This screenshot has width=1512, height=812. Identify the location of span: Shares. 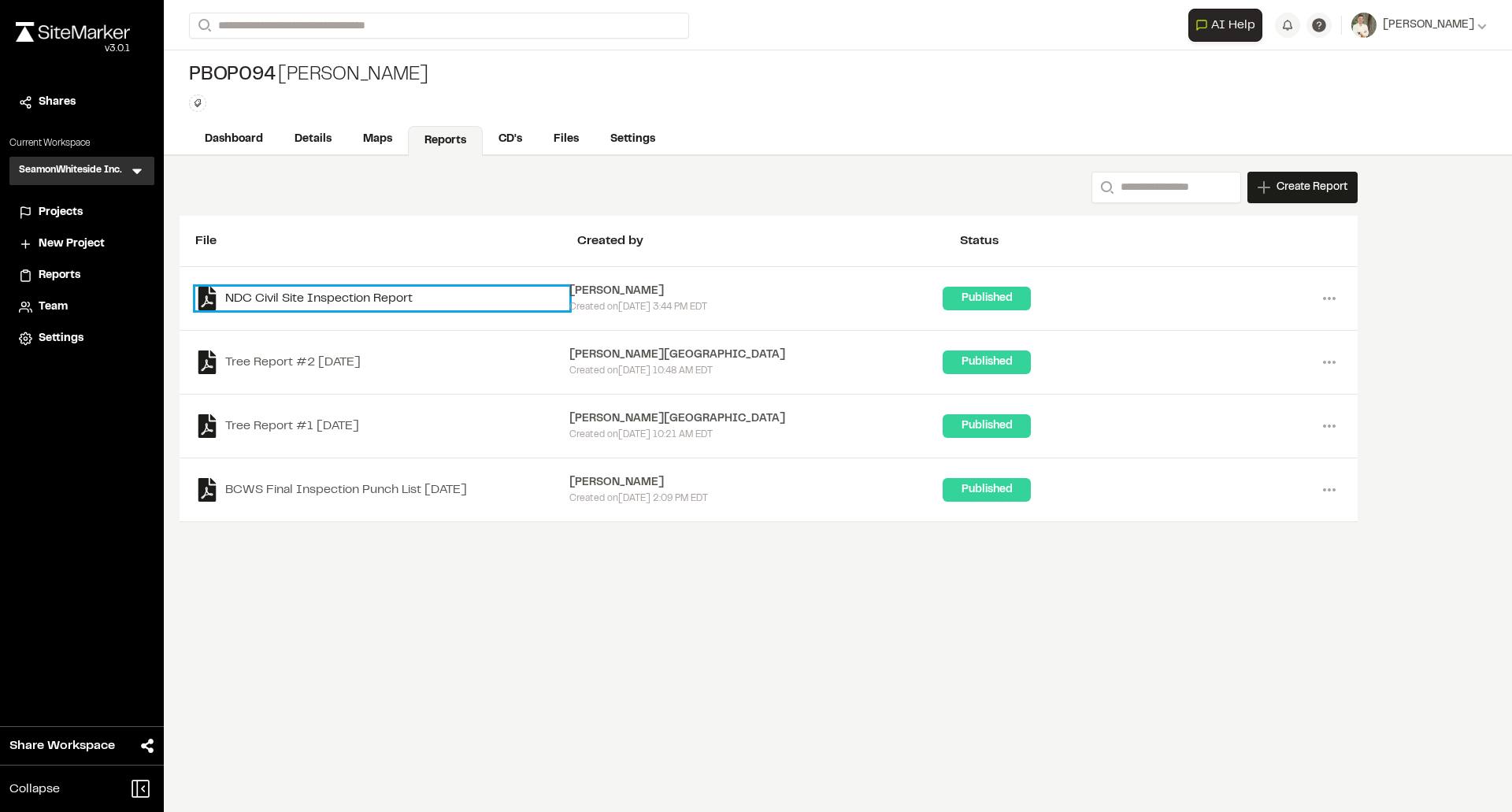
(57, 102).